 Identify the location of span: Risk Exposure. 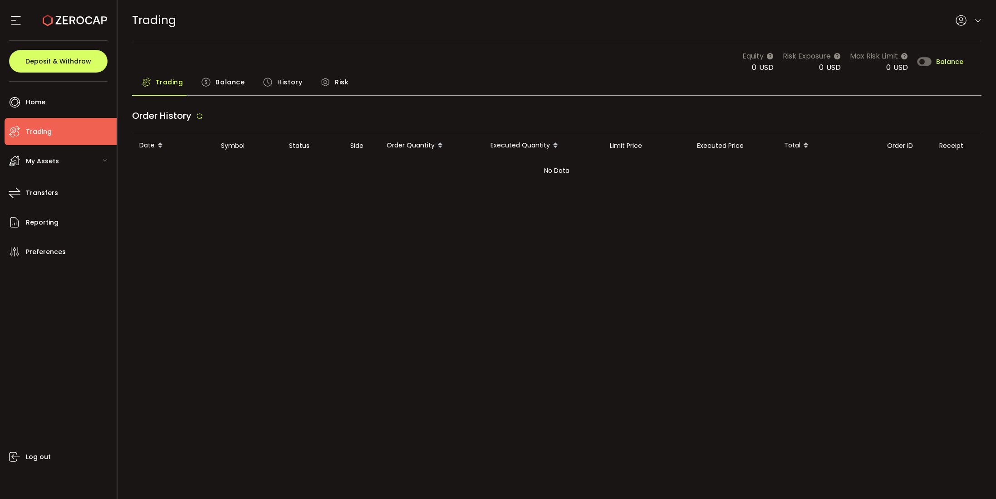
(807, 56).